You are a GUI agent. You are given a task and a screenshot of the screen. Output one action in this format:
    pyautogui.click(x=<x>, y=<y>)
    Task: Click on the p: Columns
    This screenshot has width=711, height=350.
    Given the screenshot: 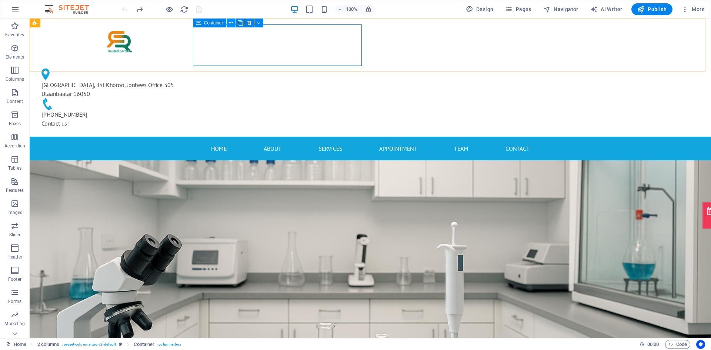 What is the action you would take?
    pyautogui.click(x=15, y=79)
    